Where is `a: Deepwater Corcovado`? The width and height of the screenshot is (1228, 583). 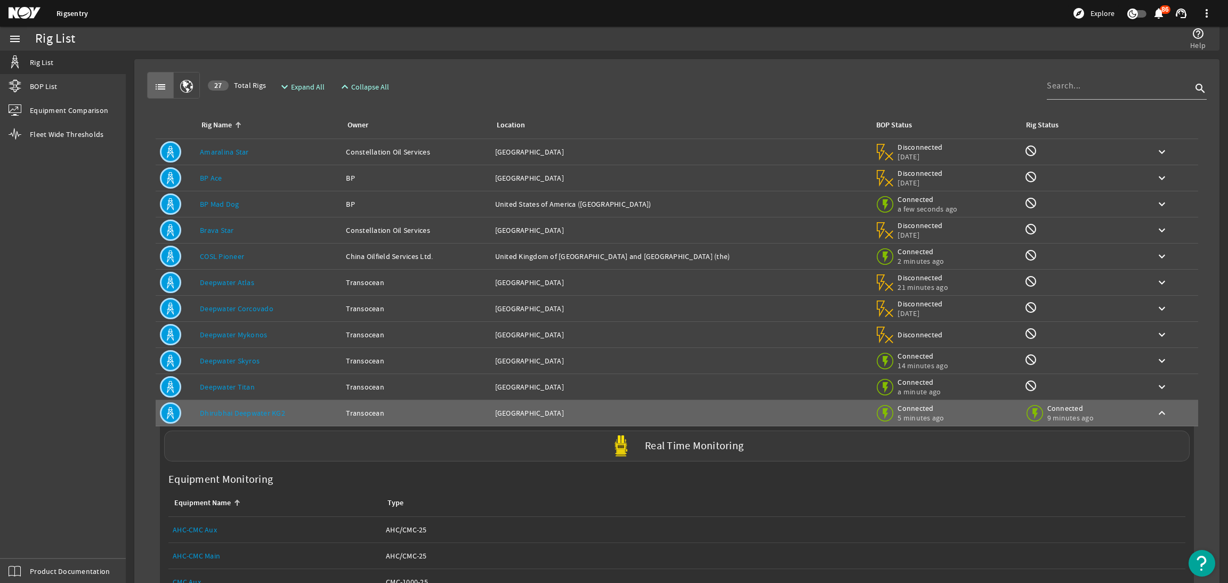
a: Deepwater Corcovado is located at coordinates (237, 308).